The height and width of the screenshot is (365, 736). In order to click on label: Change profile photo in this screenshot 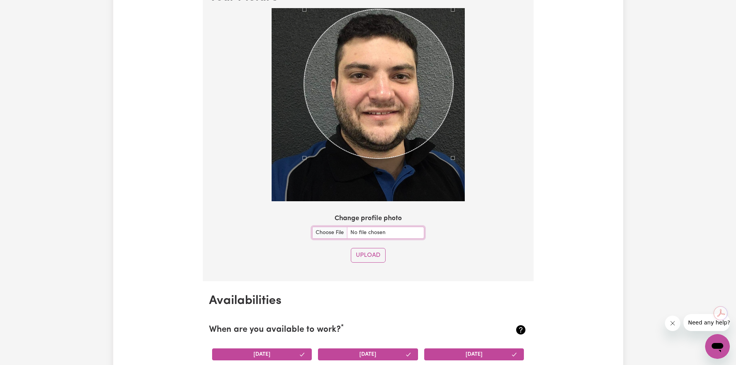, I will do `click(368, 219)`.